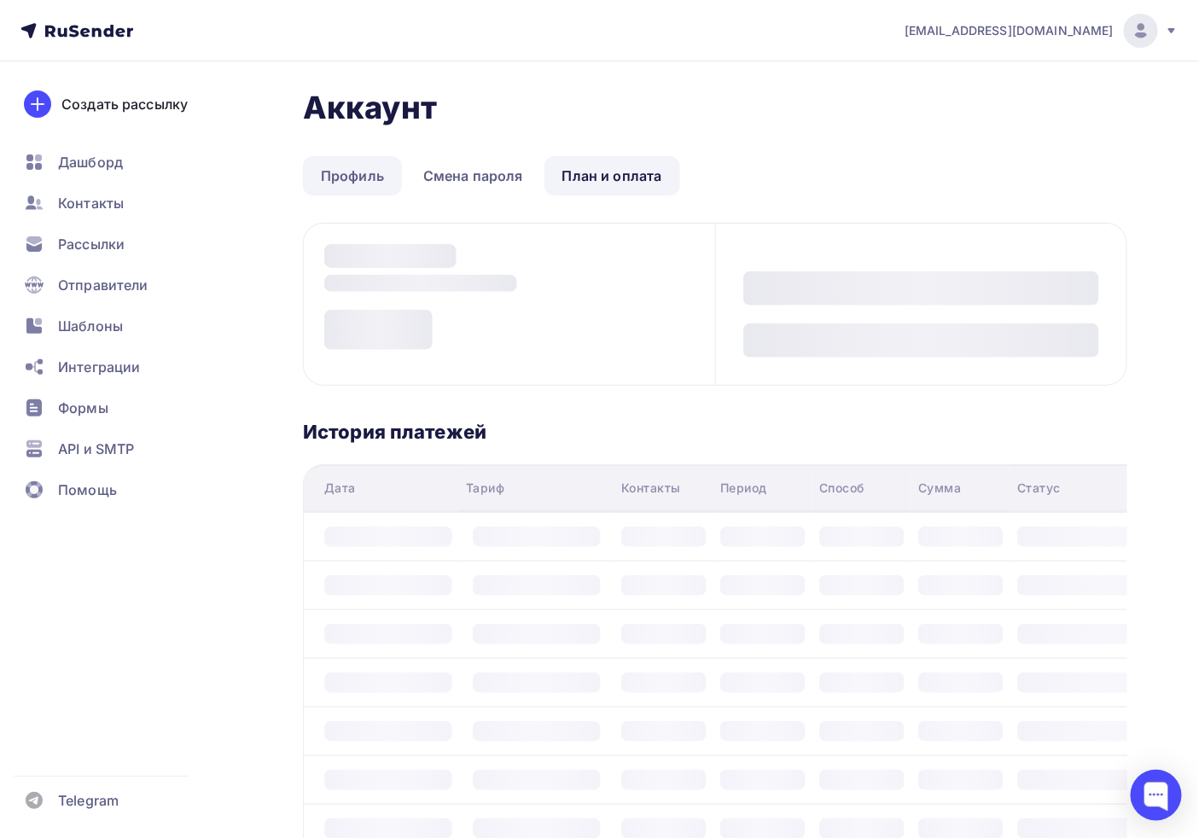 This screenshot has height=838, width=1199. What do you see at coordinates (99, 367) in the screenshot?
I see `span: Интеграции` at bounding box center [99, 367].